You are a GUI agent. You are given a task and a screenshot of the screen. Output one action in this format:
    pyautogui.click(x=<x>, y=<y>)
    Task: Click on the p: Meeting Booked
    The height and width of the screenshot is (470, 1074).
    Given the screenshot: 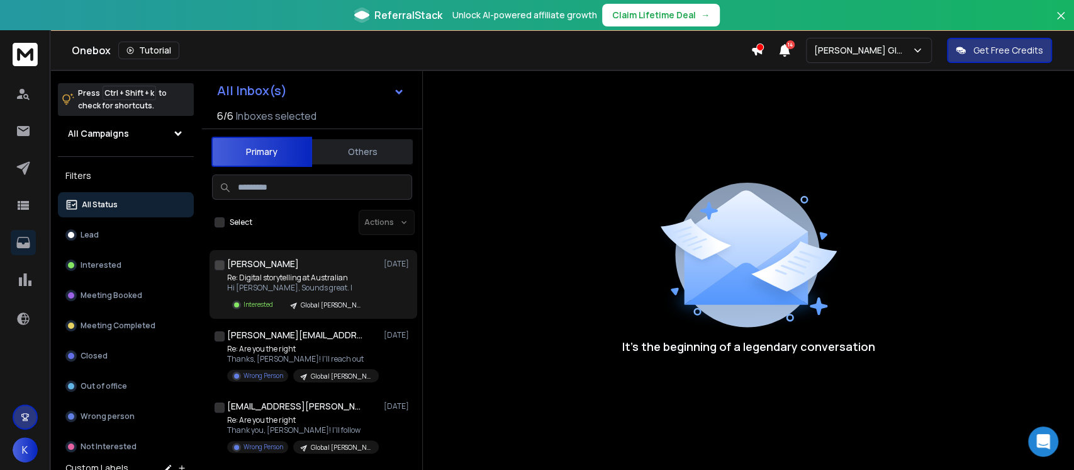 What is the action you would take?
    pyautogui.click(x=111, y=295)
    